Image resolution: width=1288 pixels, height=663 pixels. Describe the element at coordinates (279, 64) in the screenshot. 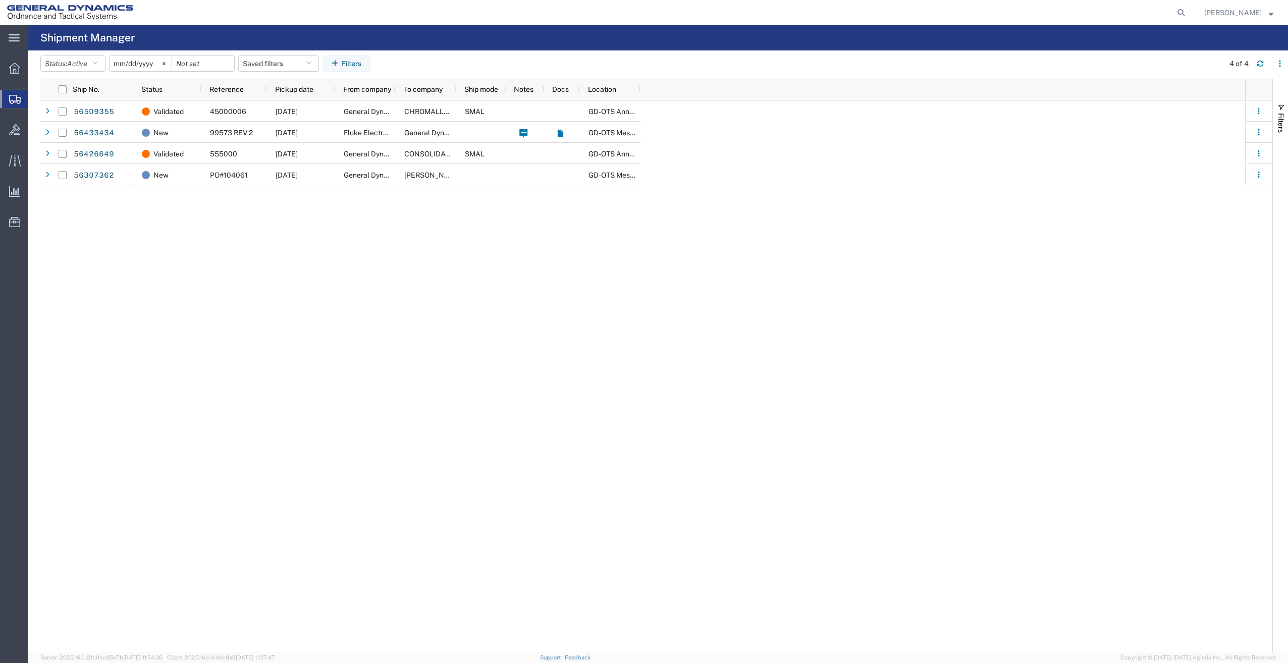

I see `button: Saved filters` at that location.